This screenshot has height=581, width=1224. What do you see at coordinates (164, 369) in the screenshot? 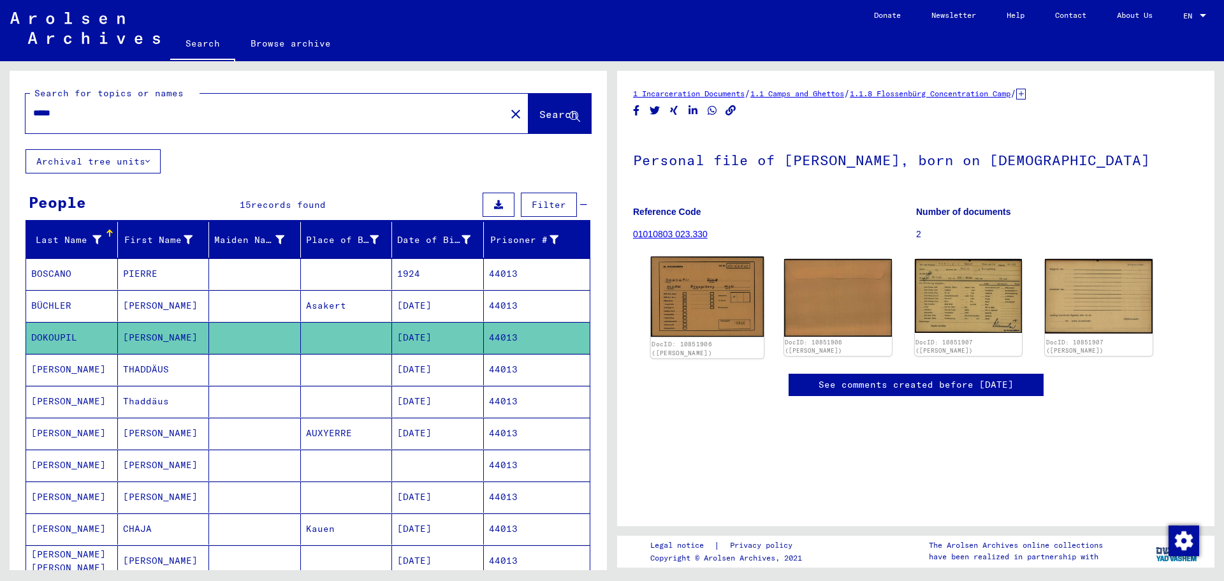
I see `mat-cell: THADDÄUS` at bounding box center [164, 369].